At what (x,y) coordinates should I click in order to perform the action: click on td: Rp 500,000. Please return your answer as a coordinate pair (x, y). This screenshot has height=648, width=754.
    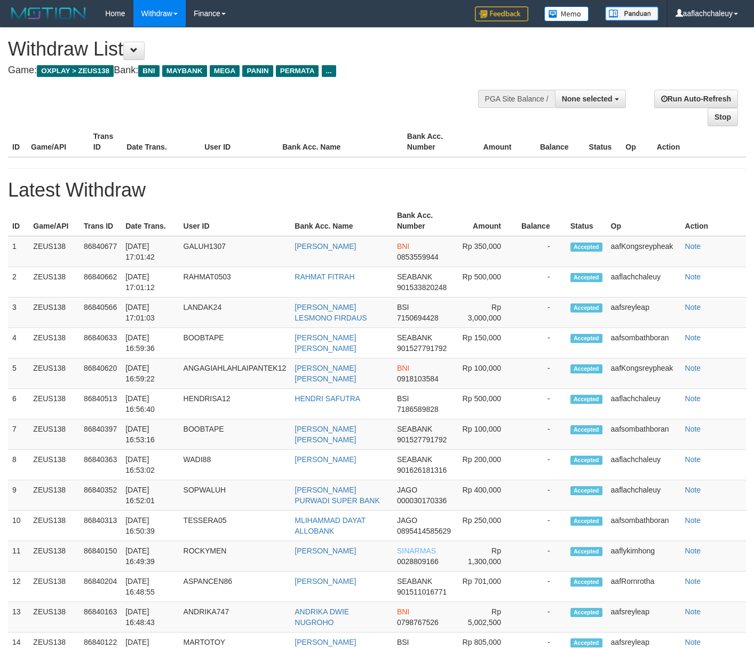
    Looking at the image, I should click on (486, 282).